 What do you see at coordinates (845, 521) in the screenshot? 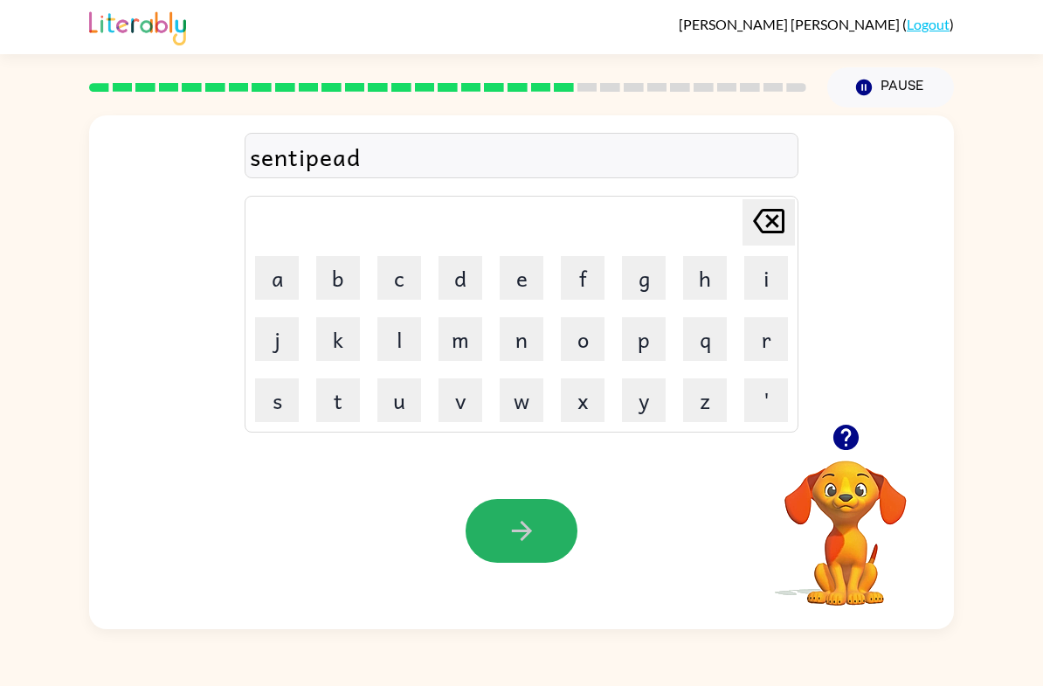
I see `video: Your browser must support playing .mp4 files to use Literably. Please try using another browser.` at bounding box center [845, 521].